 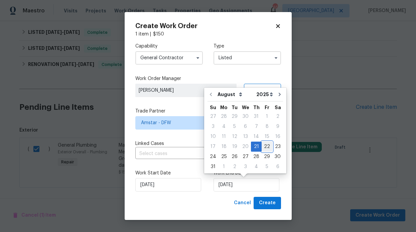 I want to click on div: 12, so click(x=235, y=136).